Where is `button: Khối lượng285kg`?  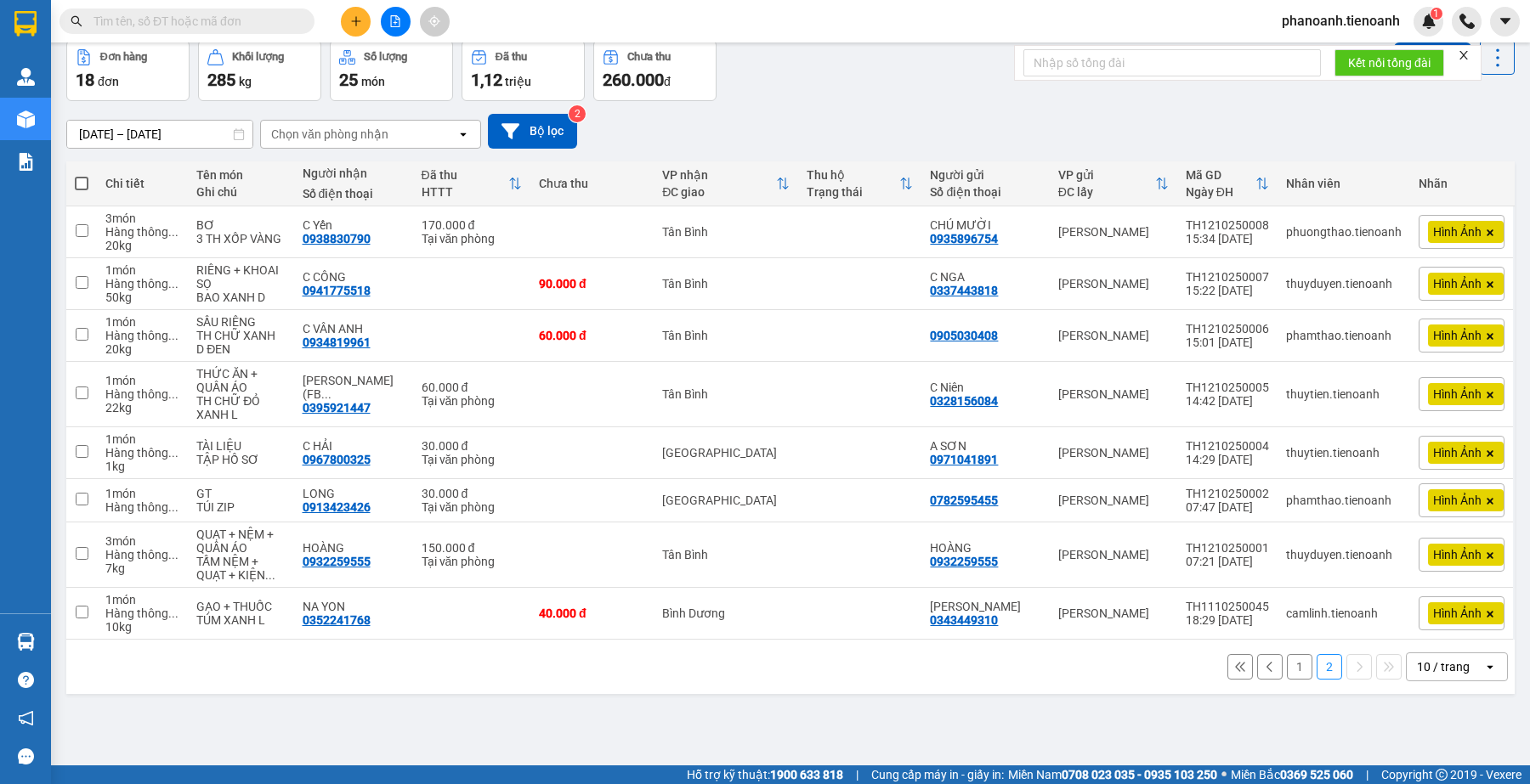
button: Khối lượng285kg is located at coordinates (259, 71).